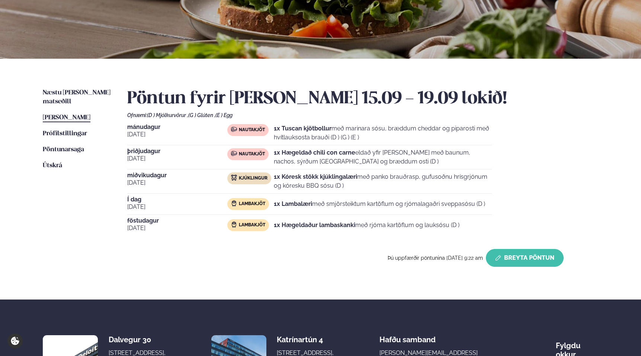 Image resolution: width=641 pixels, height=356 pixels. I want to click on span: Útskrá, so click(52, 165).